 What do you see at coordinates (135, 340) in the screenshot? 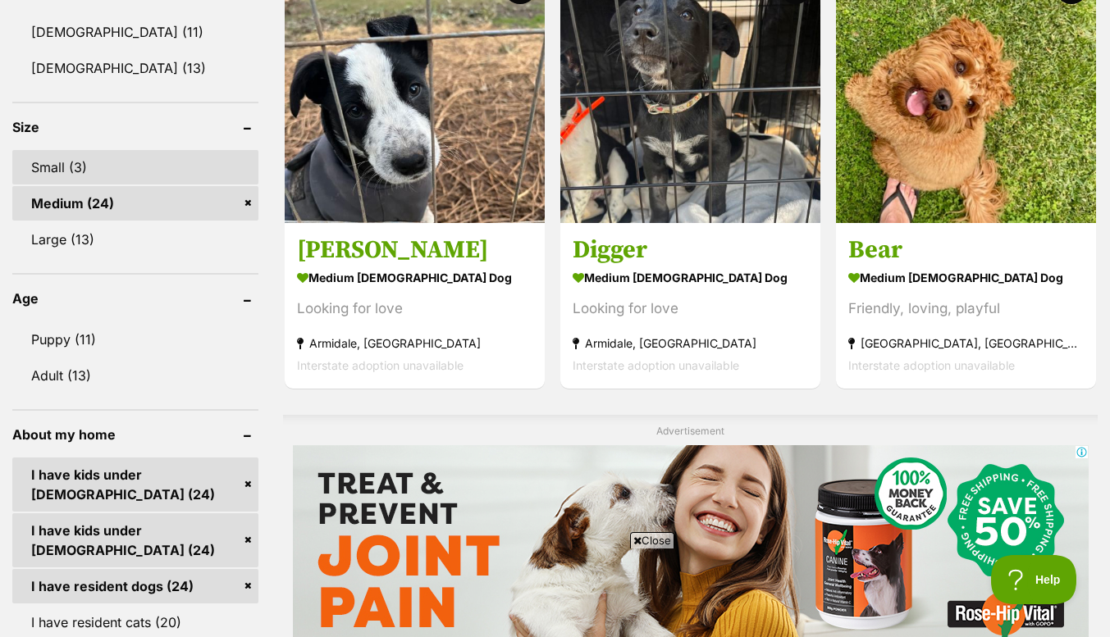
I see `a: Puppy (11)` at bounding box center [135, 340].